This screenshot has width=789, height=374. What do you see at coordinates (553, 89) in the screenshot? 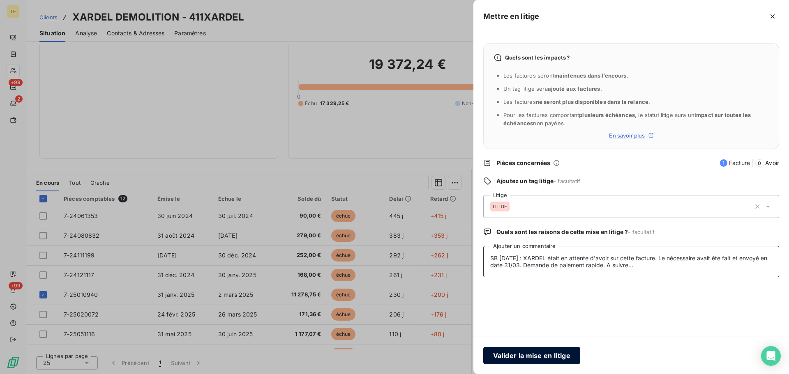
I see `span: Un tag litige sera .` at bounding box center [553, 89].